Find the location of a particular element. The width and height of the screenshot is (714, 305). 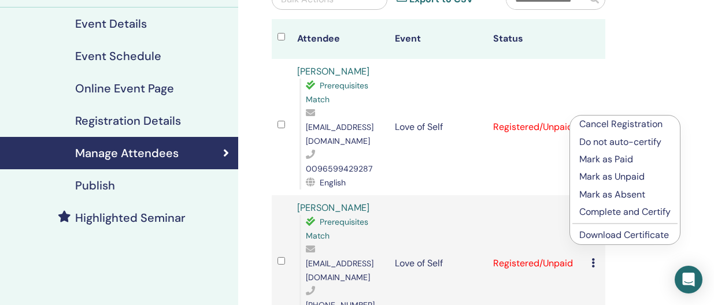

h4: Event Details is located at coordinates (111, 24).